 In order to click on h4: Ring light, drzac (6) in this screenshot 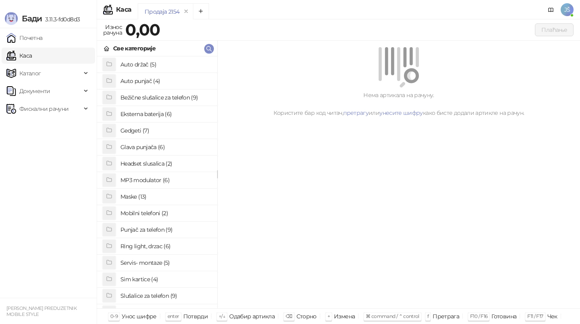, I will do `click(165, 246)`.